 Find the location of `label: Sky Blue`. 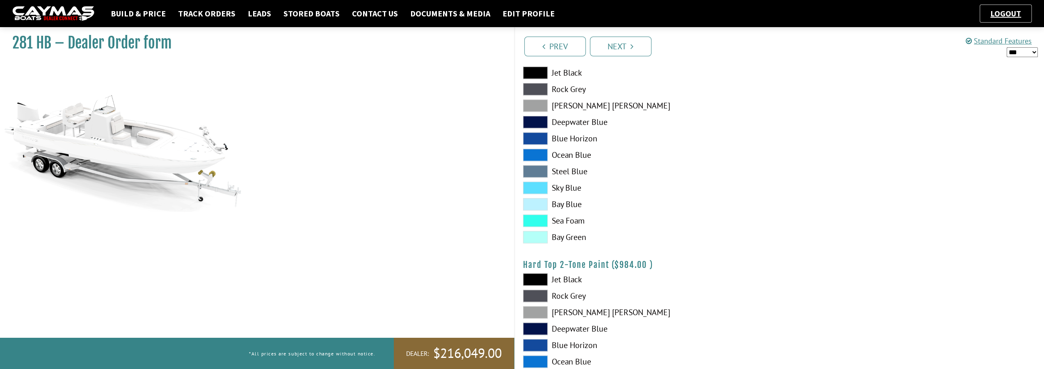

label: Sky Blue is located at coordinates (647, 188).